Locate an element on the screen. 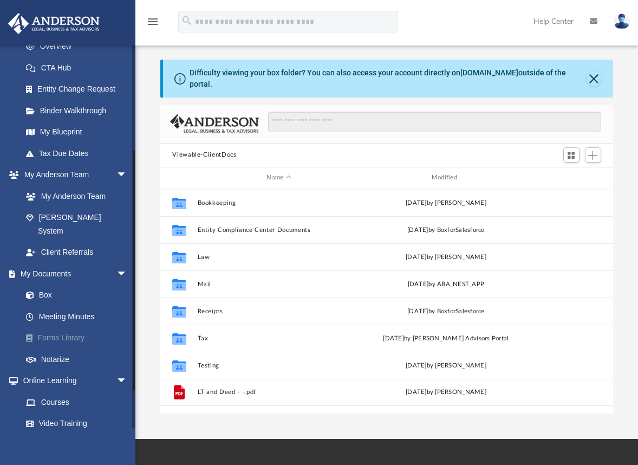 The height and width of the screenshot is (465, 638). div: Name is located at coordinates (278, 178).